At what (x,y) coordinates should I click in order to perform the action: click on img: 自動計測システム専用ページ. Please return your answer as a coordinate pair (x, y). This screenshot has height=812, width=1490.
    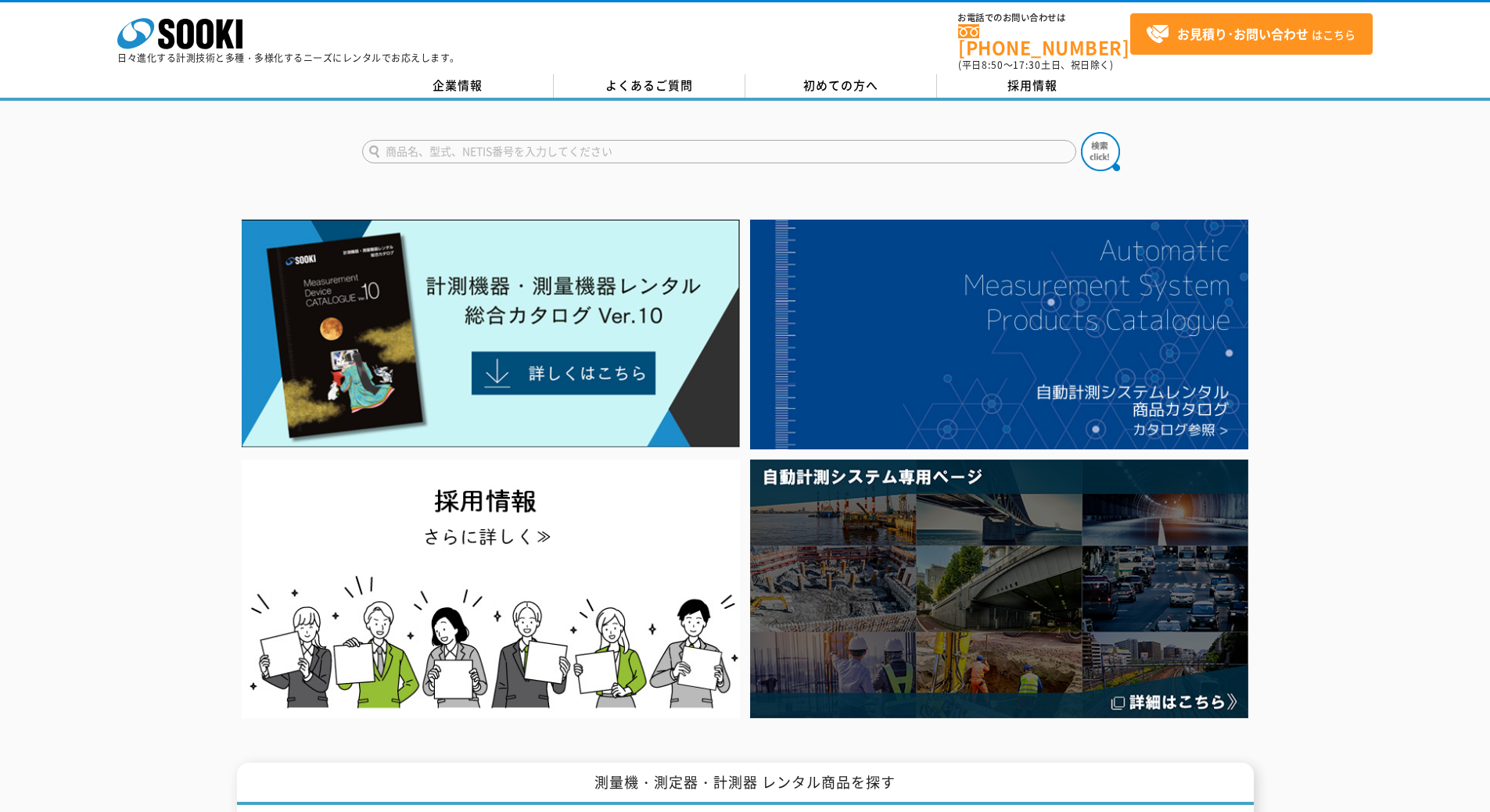
    Looking at the image, I should click on (999, 588).